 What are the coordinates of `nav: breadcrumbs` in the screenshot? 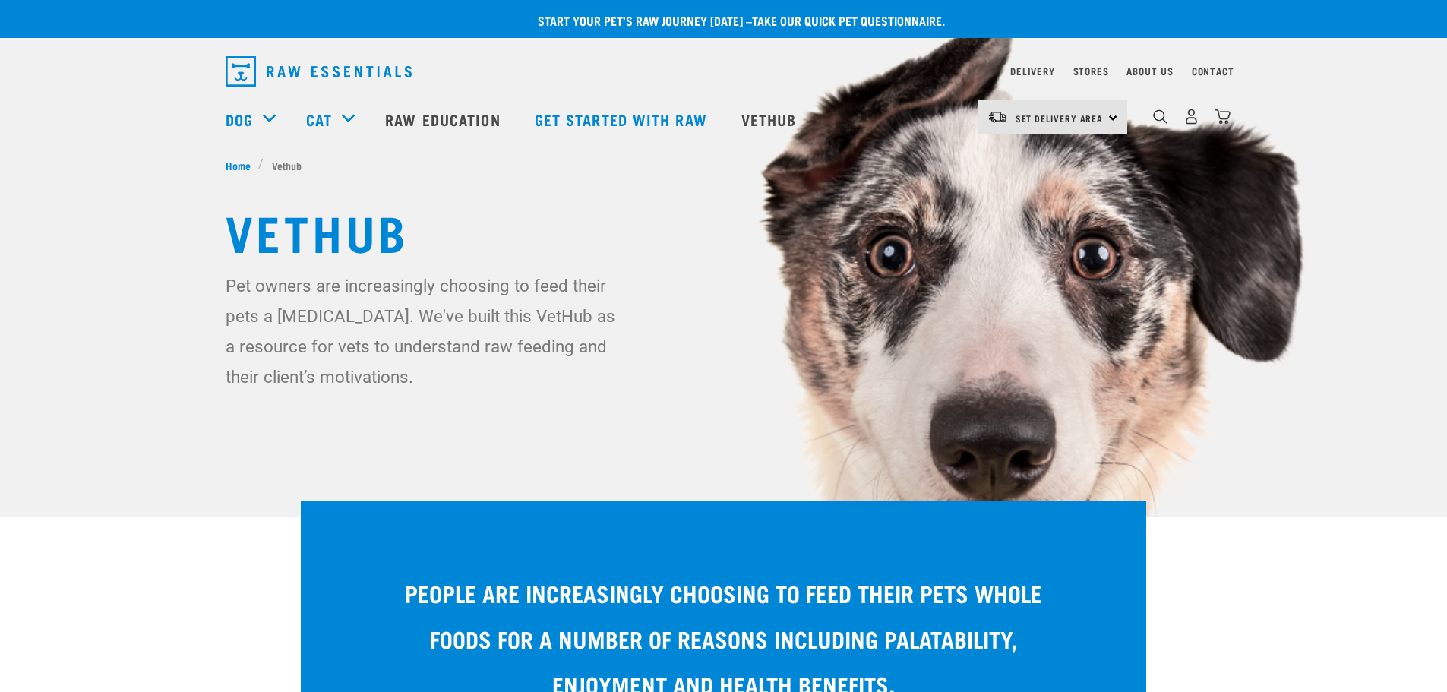 It's located at (724, 165).